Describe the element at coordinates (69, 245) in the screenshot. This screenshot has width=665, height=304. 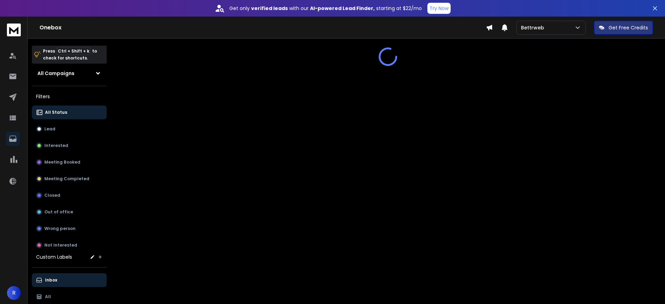
I see `button: Not Interested` at that location.